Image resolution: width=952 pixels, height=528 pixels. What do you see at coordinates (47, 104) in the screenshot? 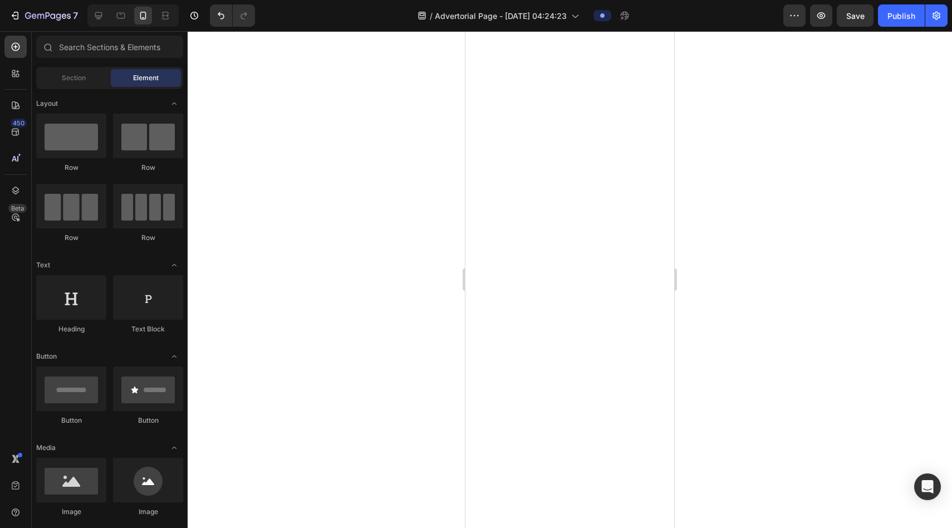
I see `span: Layout` at bounding box center [47, 104].